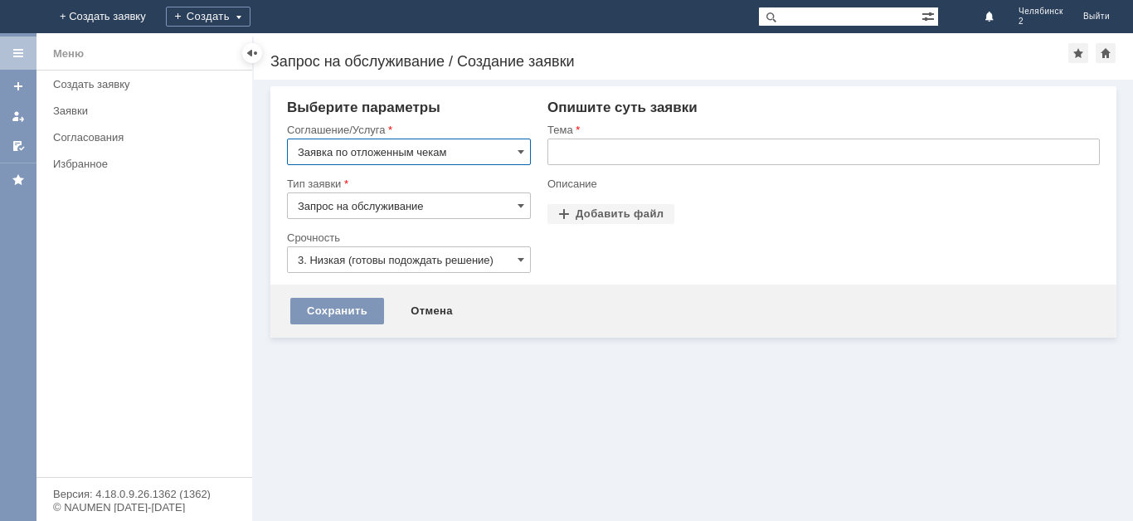 The image size is (1133, 521). I want to click on div: Добавить в избранное, so click(1078, 53).